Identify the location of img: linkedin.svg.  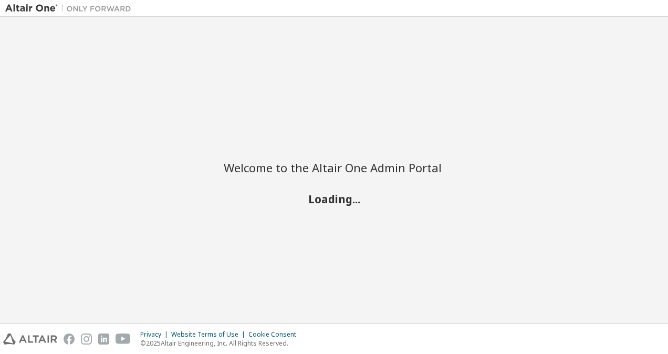
(103, 339).